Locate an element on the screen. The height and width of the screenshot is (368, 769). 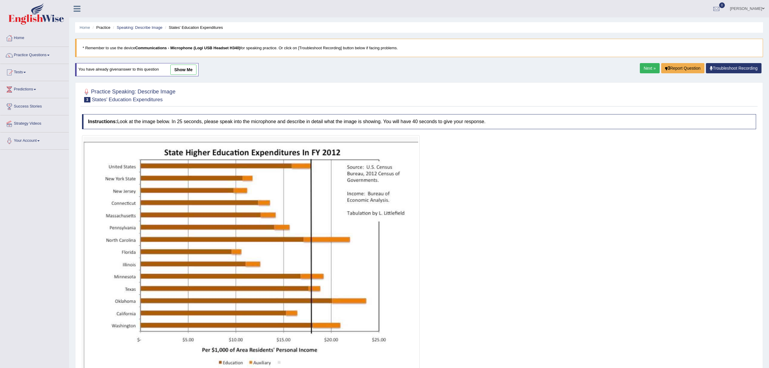
a: Success Stories is located at coordinates (35, 106).